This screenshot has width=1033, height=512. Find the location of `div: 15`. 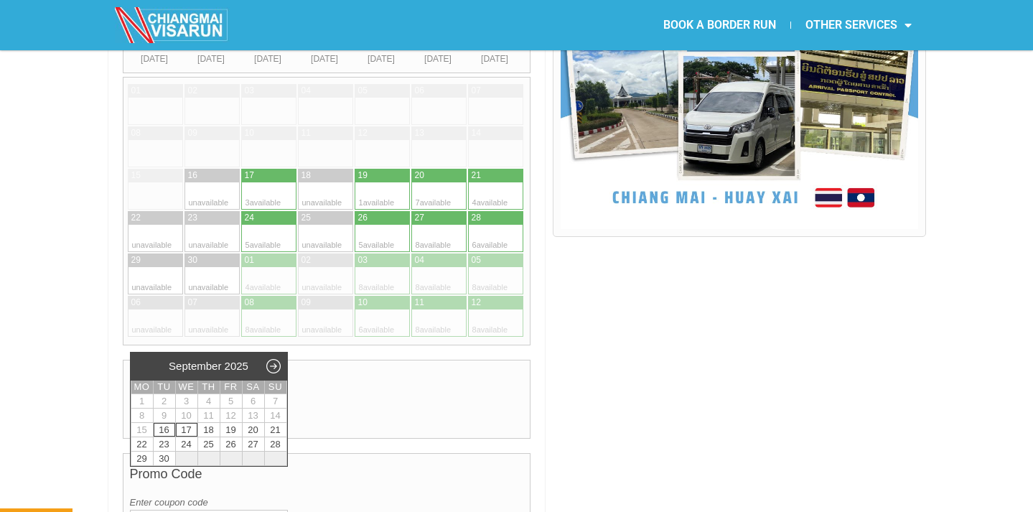

div: 15 is located at coordinates (136, 175).